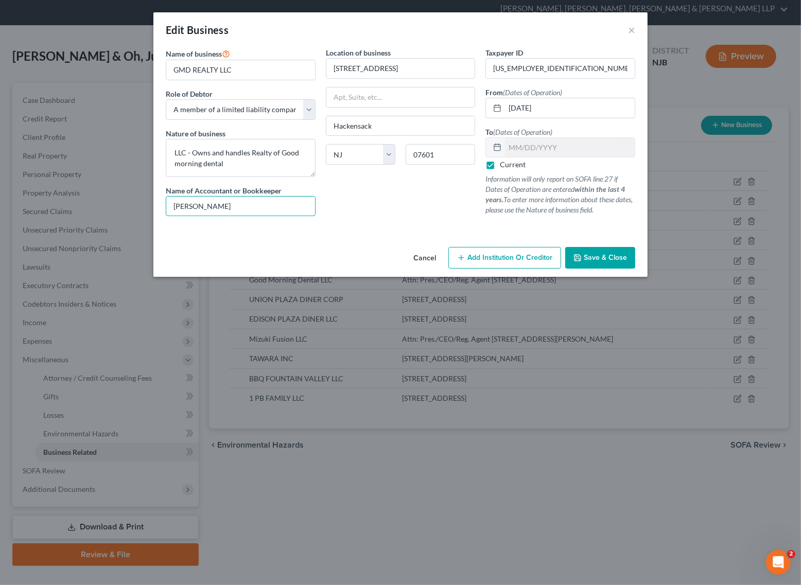 Image resolution: width=801 pixels, height=585 pixels. Describe the element at coordinates (504, 53) in the screenshot. I see `label: Taxpayer ID` at that location.